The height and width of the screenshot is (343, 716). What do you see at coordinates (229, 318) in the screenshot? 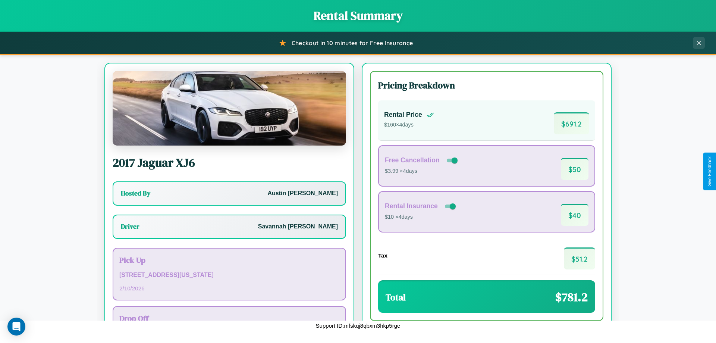
I see `h3: Drop Off` at bounding box center [229, 318].